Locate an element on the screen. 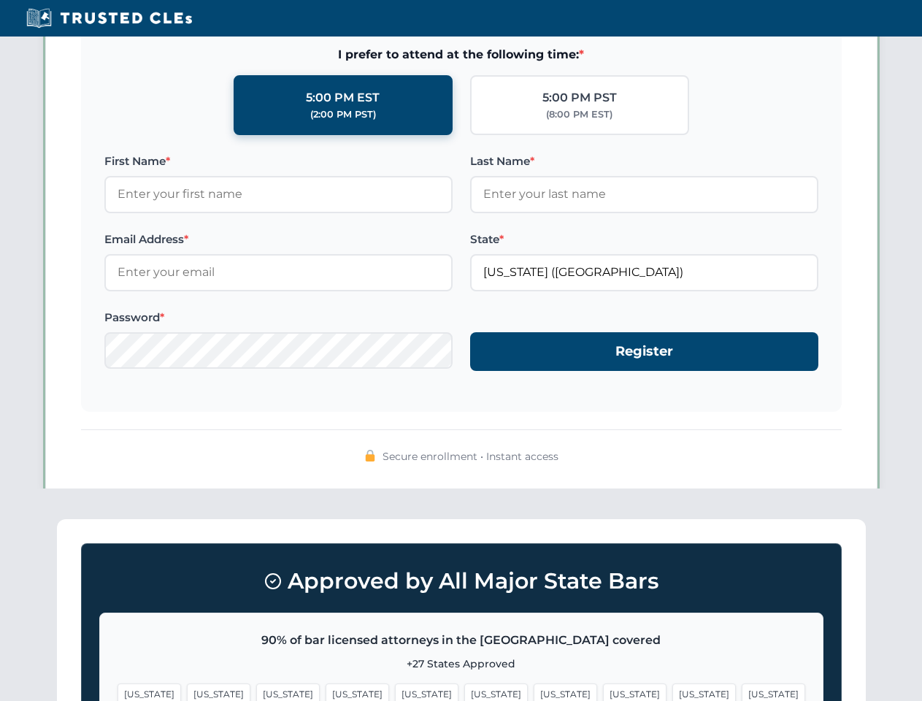 This screenshot has width=922, height=701. label: Last Name is located at coordinates (644, 161).